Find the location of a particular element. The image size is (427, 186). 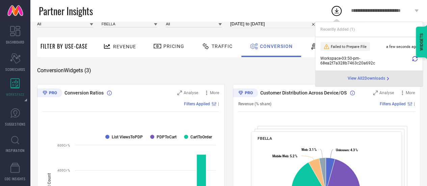

span: CDC INSIGHTS is located at coordinates (15, 179).